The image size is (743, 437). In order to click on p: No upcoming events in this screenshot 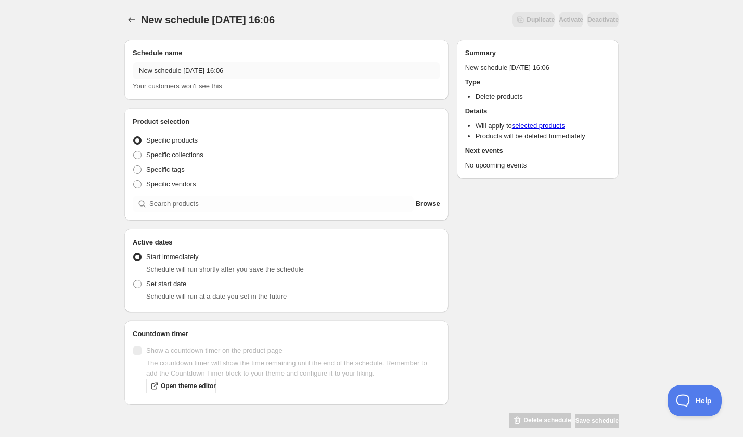, I will do `click(538, 166)`.